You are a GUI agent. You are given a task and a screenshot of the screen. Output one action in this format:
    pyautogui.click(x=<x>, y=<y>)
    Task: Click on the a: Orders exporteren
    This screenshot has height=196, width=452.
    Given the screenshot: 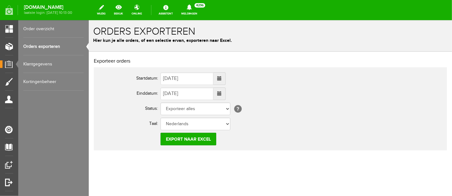 What is the action you would take?
    pyautogui.click(x=54, y=47)
    